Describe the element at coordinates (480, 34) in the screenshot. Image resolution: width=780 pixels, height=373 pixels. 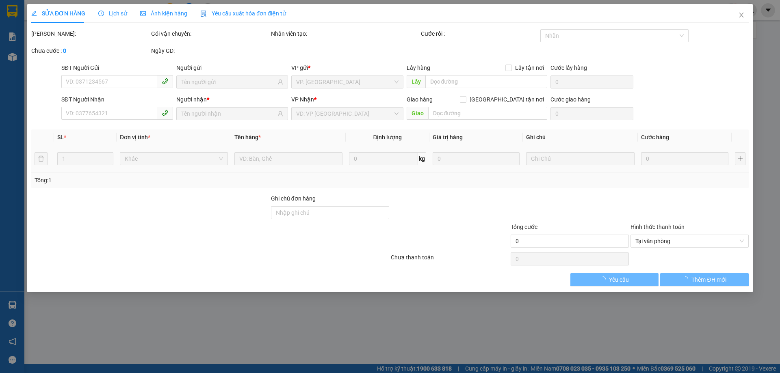
I see `div: Cước rồi :` at that location.